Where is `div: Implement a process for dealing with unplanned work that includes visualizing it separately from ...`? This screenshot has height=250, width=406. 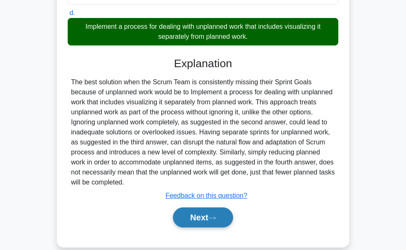 div: Implement a process for dealing with unplanned work that includes visualizing it separately from ... is located at coordinates (203, 32).